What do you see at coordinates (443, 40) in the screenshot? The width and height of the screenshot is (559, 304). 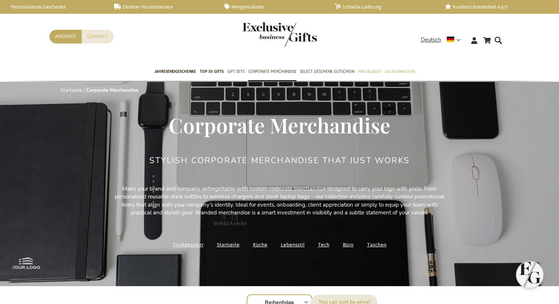 I see `div: Deutsch` at bounding box center [443, 40].